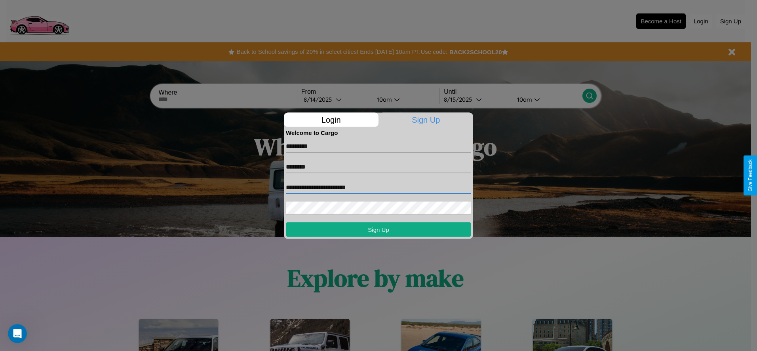 The width and height of the screenshot is (757, 351). I want to click on button: Sign Up, so click(379, 229).